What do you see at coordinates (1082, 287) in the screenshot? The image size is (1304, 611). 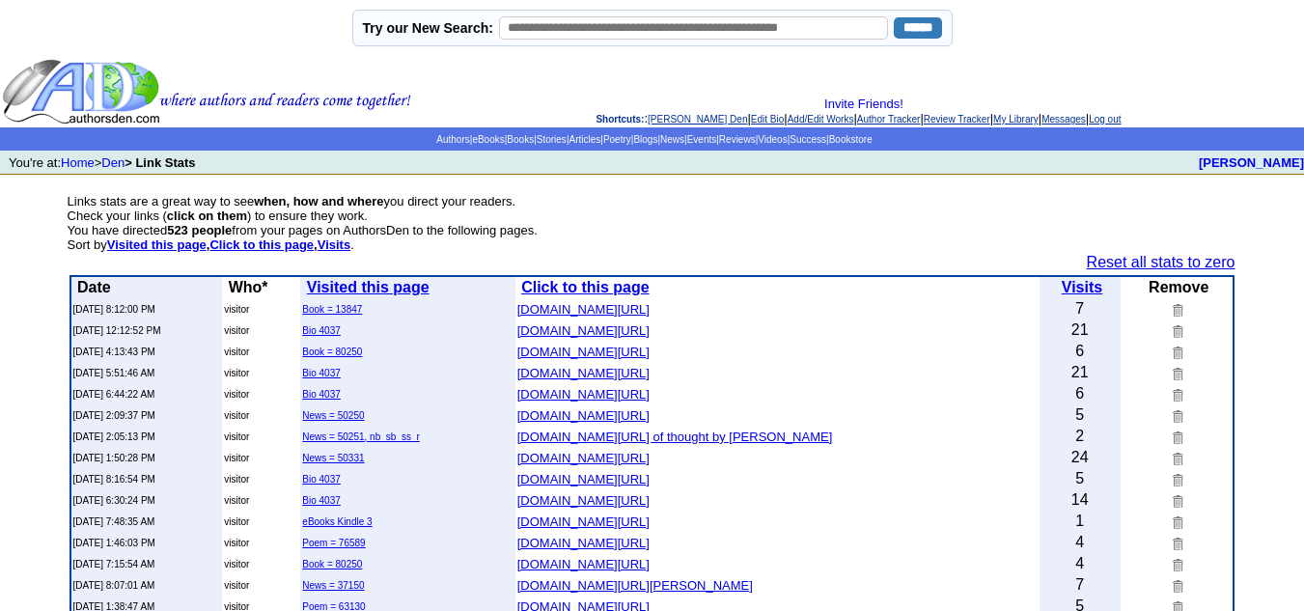 I see `b: Visits` at bounding box center [1082, 287].